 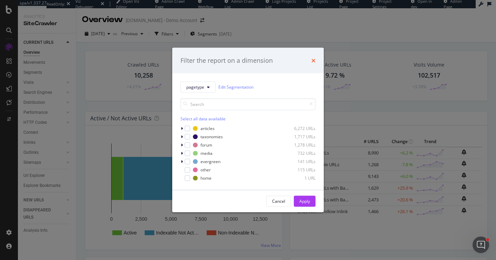 What do you see at coordinates (298, 136) in the screenshot?
I see `div: 1,717 URLs` at bounding box center [298, 136].